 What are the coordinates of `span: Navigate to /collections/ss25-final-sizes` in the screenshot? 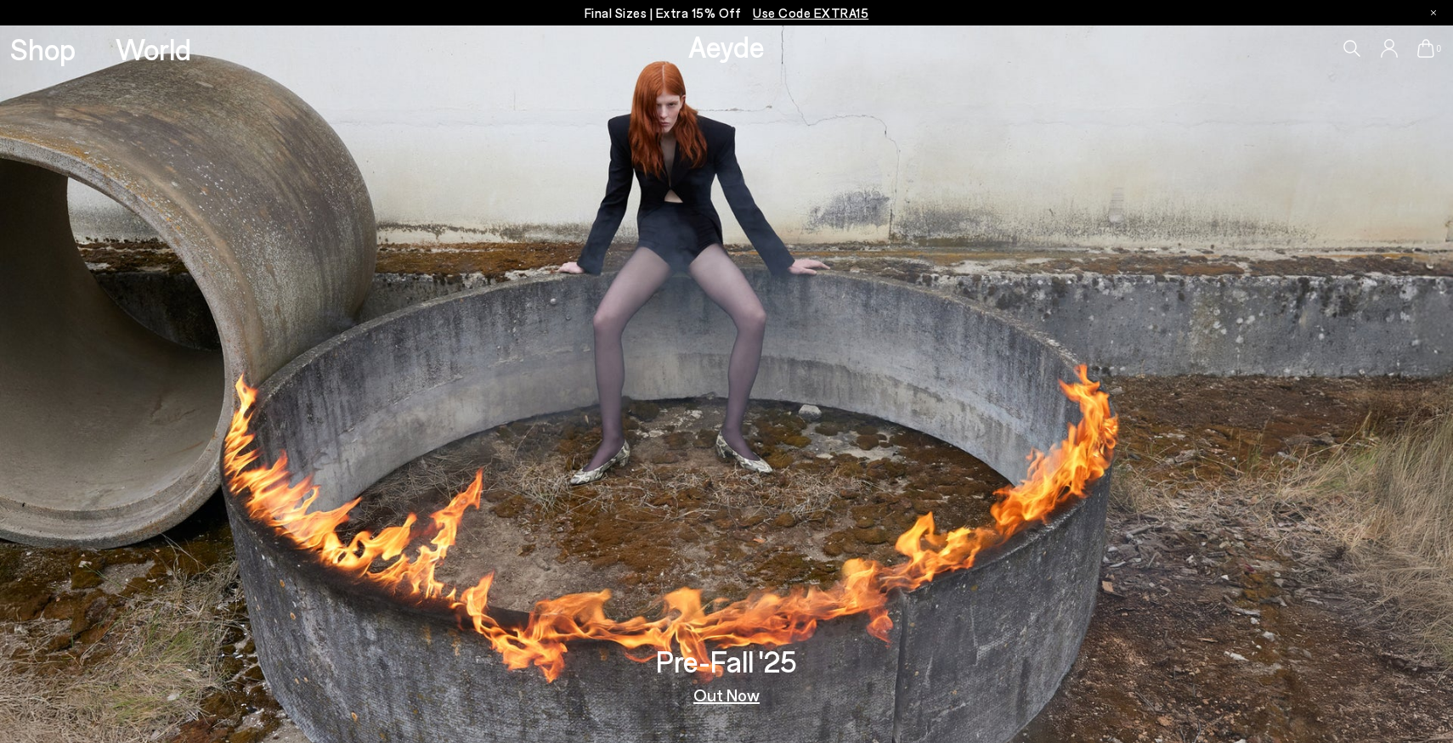 It's located at (811, 13).